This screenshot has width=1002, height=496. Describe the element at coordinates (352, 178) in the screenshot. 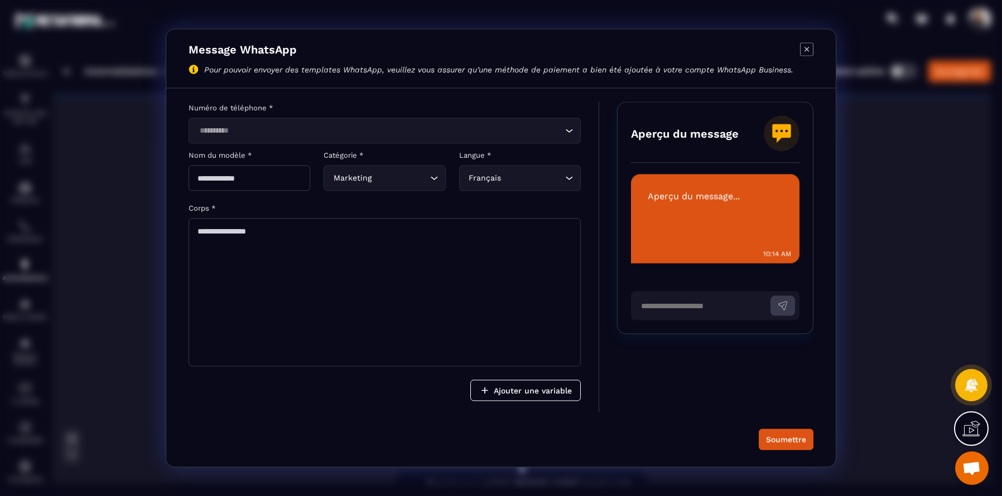

I see `span: Marketing` at that location.